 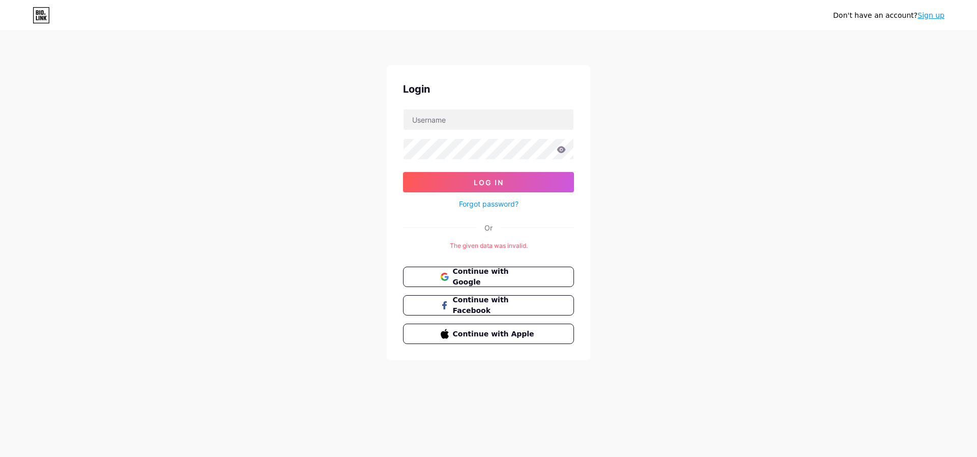 I want to click on span: Continue with Facebook, so click(x=495, y=305).